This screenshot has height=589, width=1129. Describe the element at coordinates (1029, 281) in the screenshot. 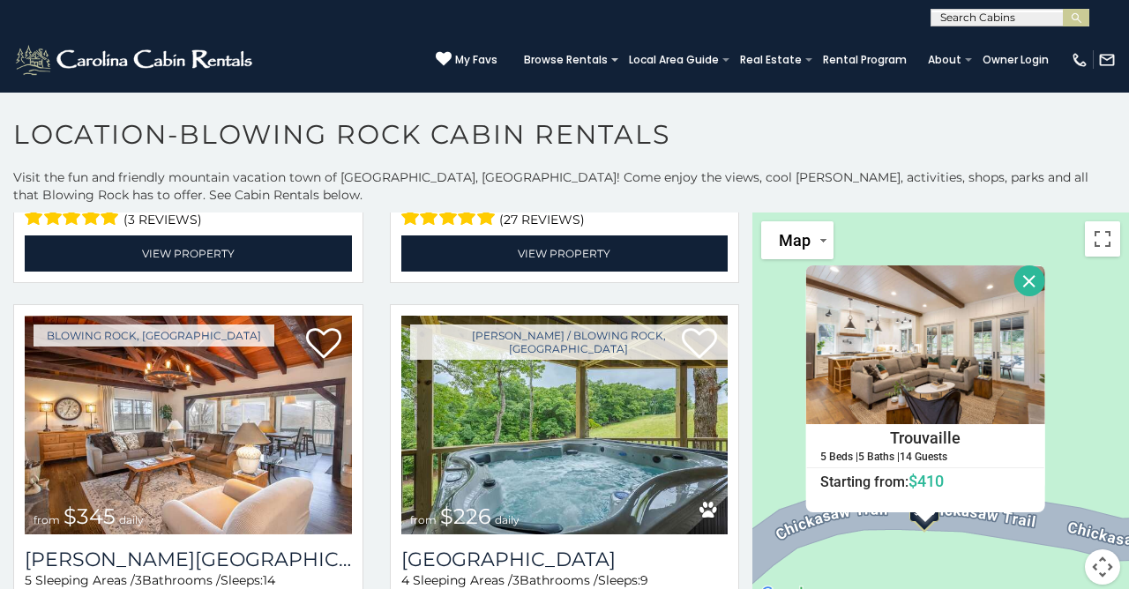

I see `button: Close` at that location.